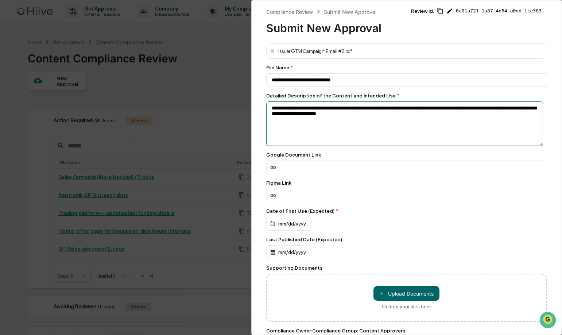 Image resolution: width=562 pixels, height=335 pixels. What do you see at coordinates (407, 307) in the screenshot?
I see `div: Or drop your files here` at bounding box center [407, 307].